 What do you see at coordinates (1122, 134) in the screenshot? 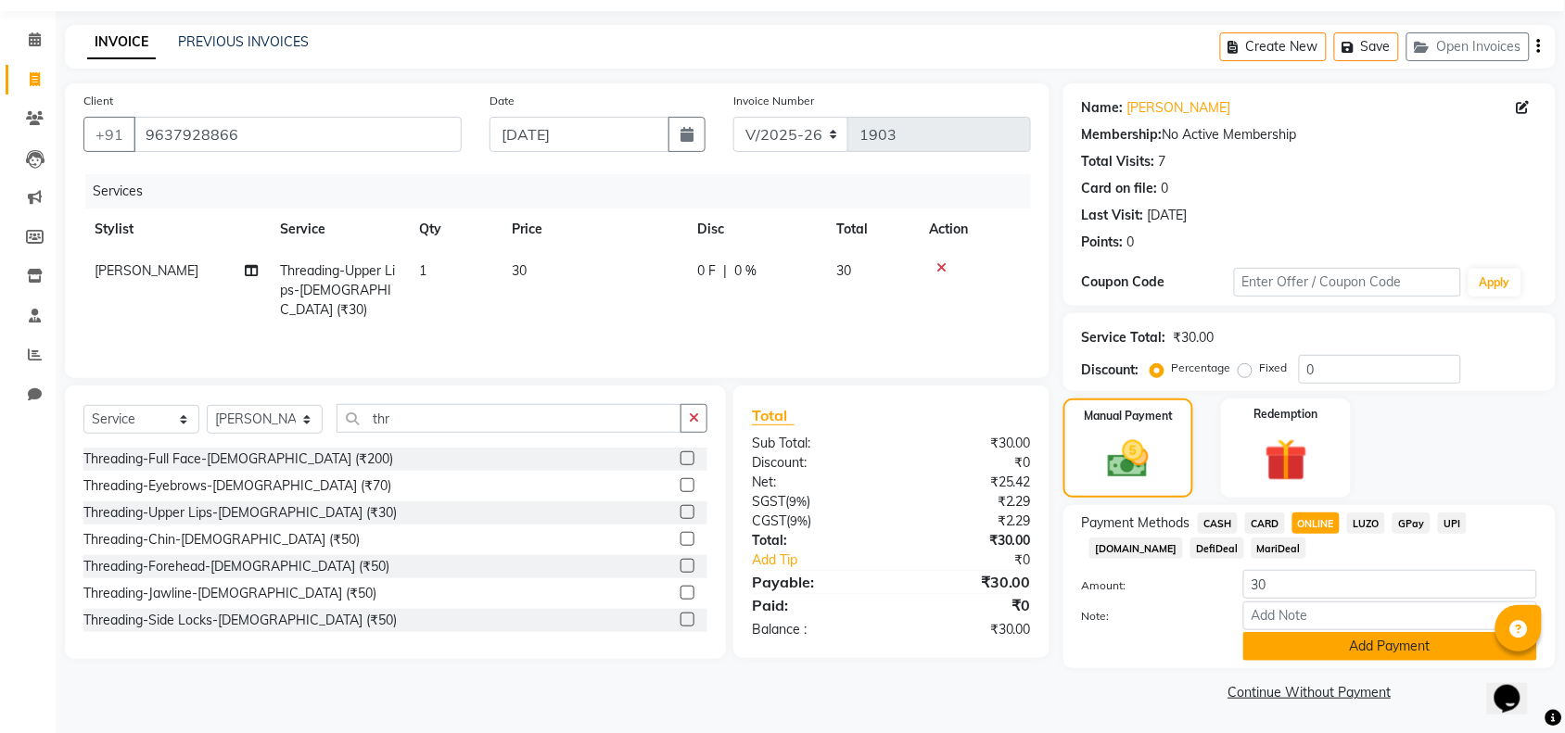
I see `div: Membership:` at bounding box center [1122, 134].